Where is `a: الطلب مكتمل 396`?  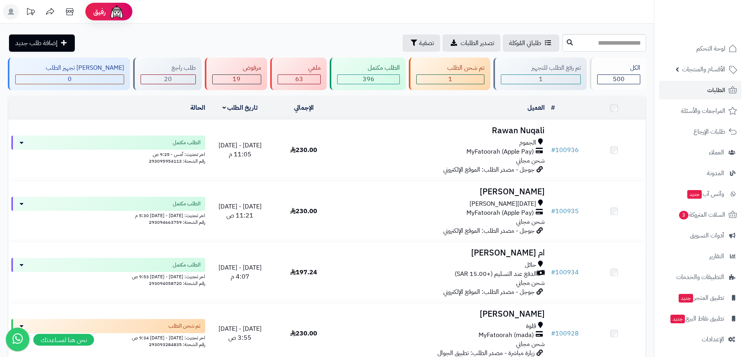
a: الطلب مكتمل 396 is located at coordinates (368, 74).